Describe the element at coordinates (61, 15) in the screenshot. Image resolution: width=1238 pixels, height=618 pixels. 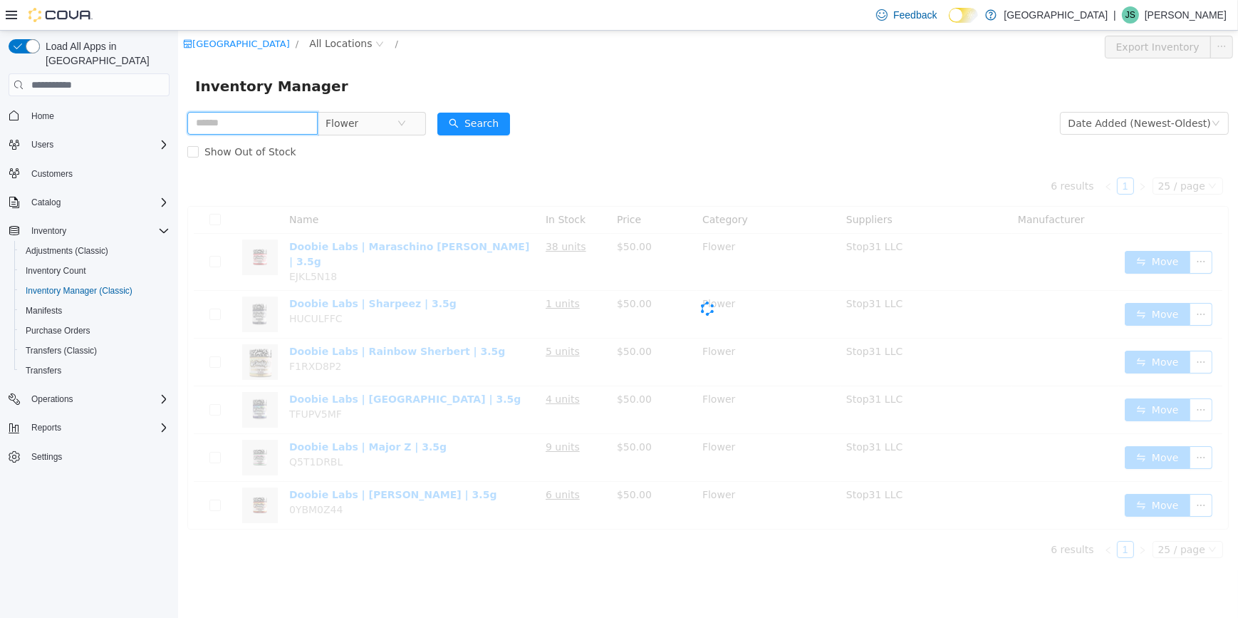
I see `img: Cova` at that location.